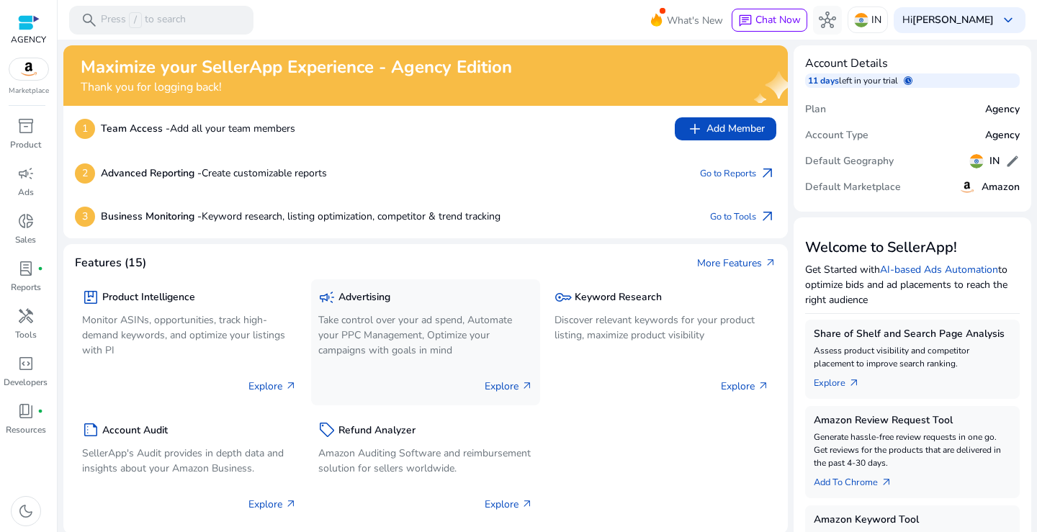  What do you see at coordinates (823, 81) in the screenshot?
I see `p: 11 days` at bounding box center [823, 81].